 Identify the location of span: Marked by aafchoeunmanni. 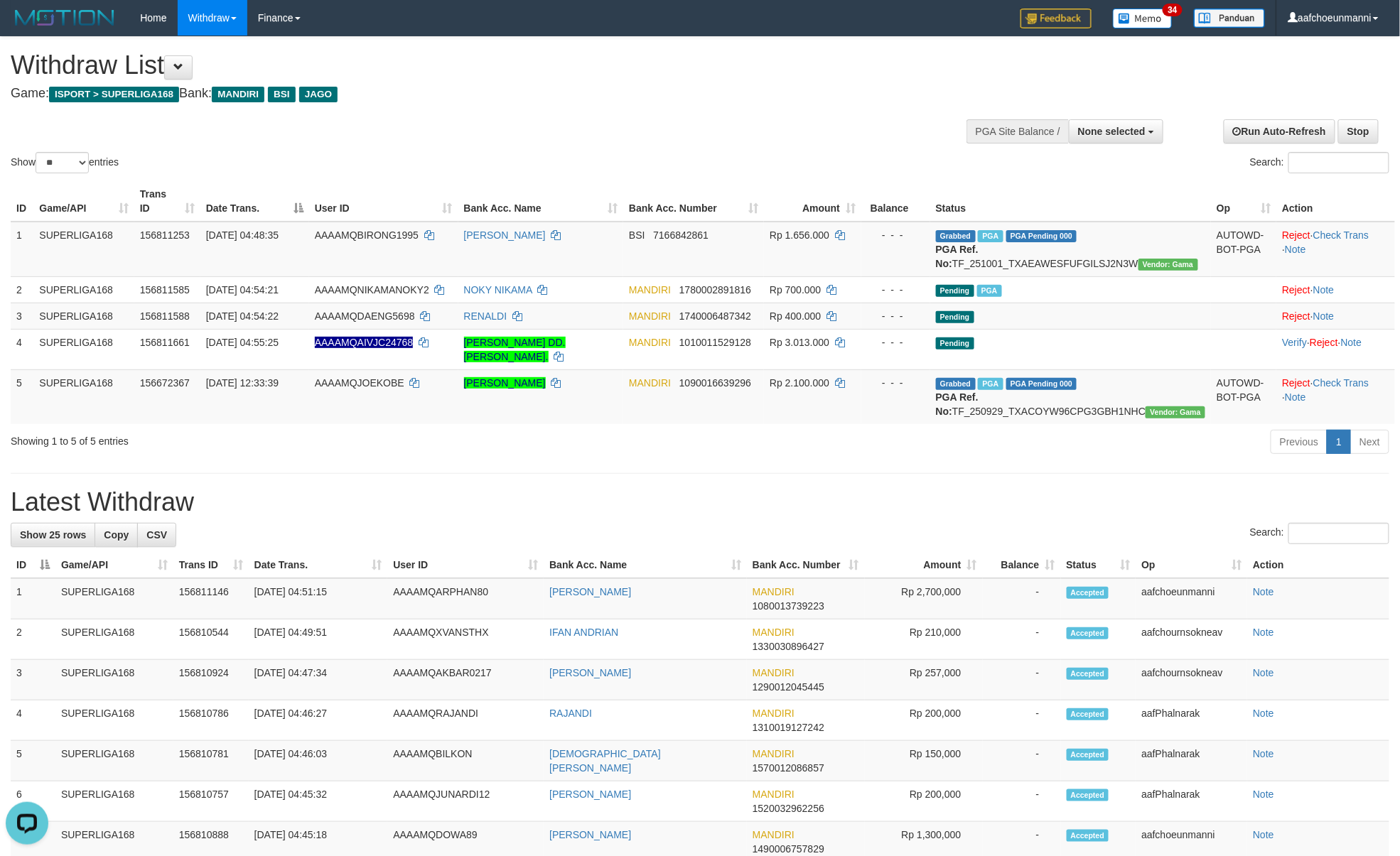
(989, 236).